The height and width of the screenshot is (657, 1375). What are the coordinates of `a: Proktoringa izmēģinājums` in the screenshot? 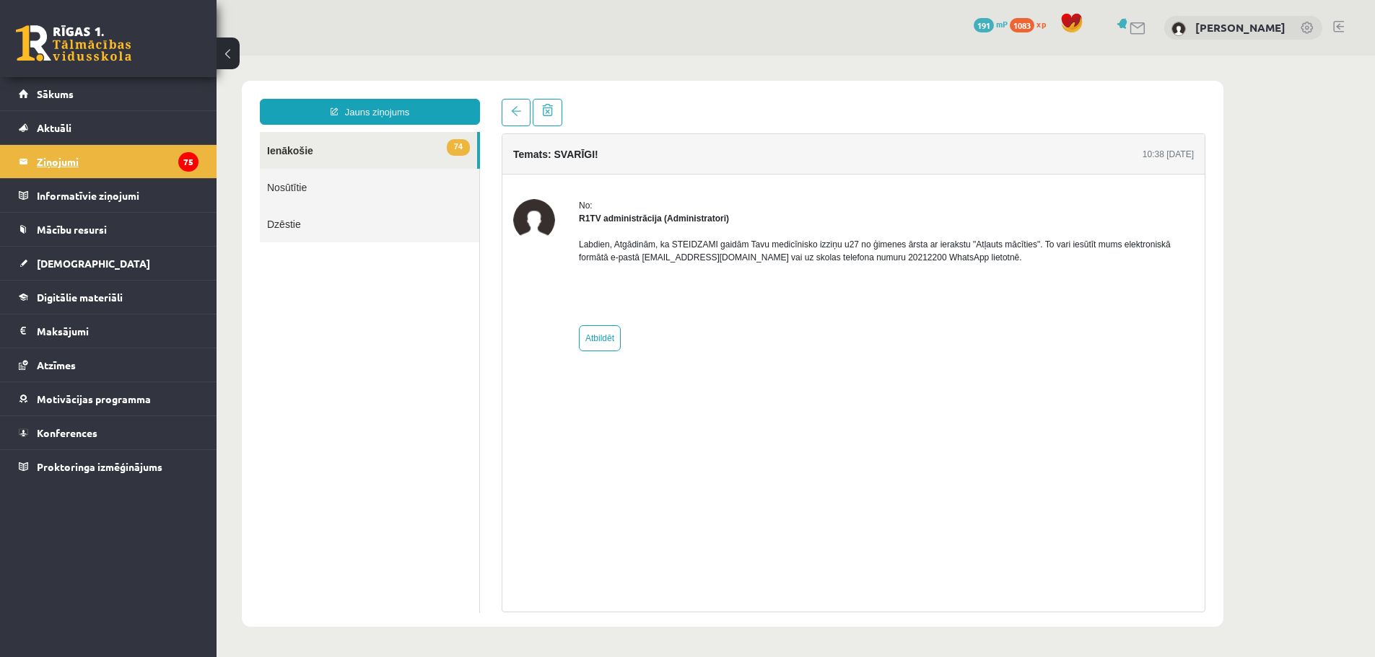 It's located at (108, 467).